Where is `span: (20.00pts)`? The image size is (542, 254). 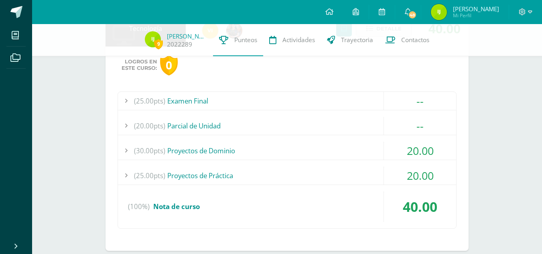
span: (20.00pts) is located at coordinates (150, 126).